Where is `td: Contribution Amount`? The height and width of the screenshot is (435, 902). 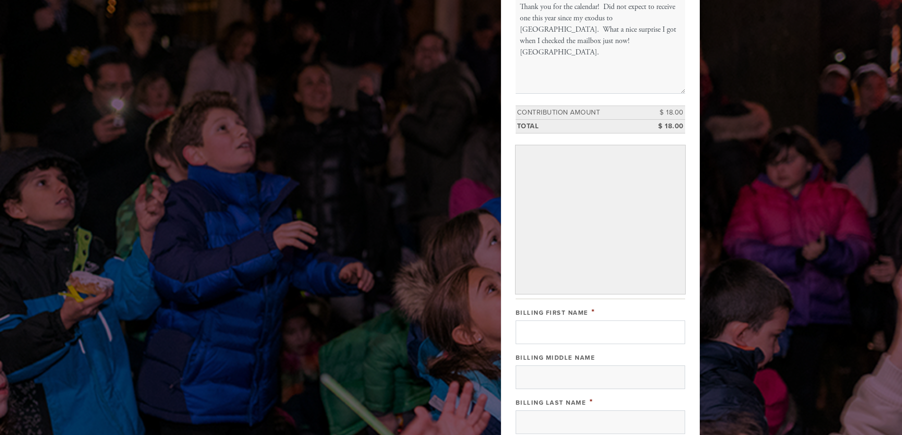 td: Contribution Amount is located at coordinates (579, 113).